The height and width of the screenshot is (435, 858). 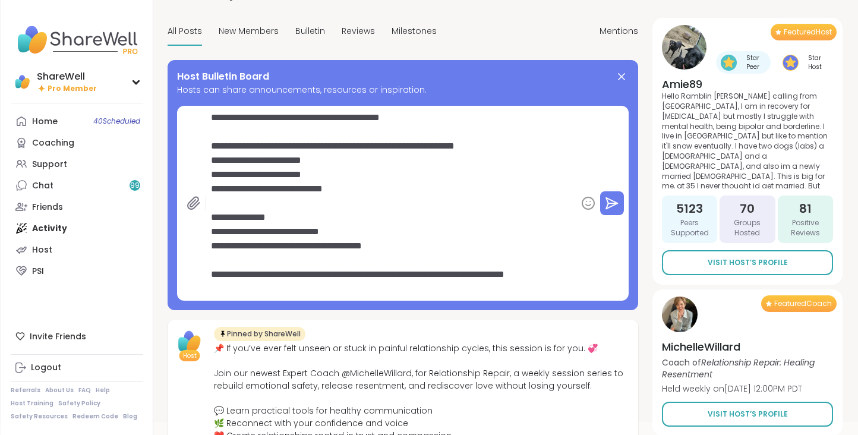 I want to click on a: Support, so click(x=77, y=164).